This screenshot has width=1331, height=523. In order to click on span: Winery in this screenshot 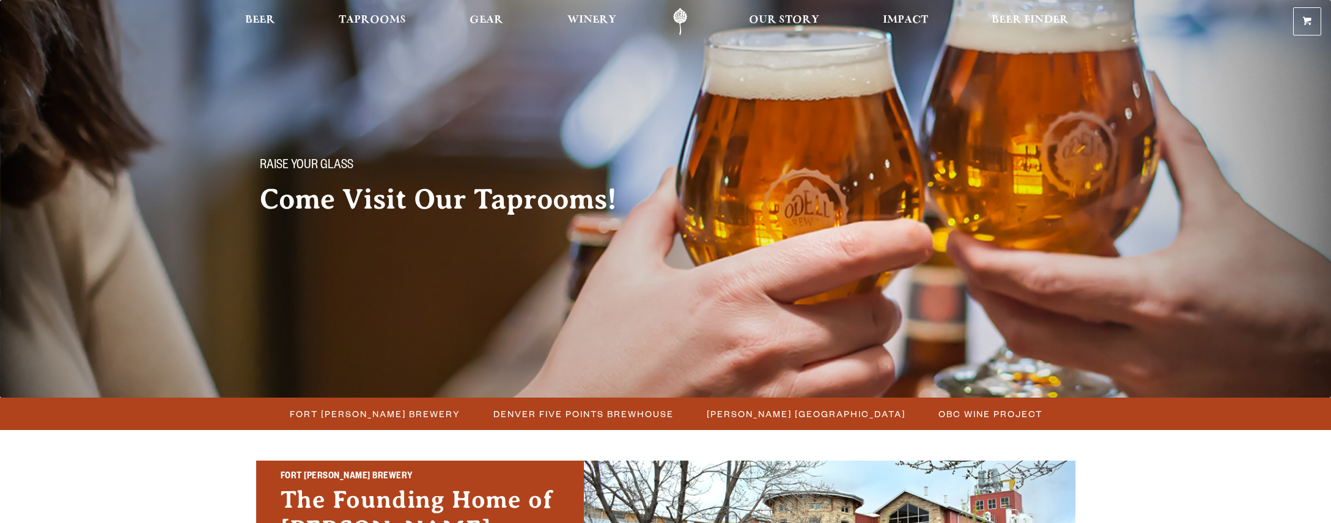, I will do `click(592, 20)`.